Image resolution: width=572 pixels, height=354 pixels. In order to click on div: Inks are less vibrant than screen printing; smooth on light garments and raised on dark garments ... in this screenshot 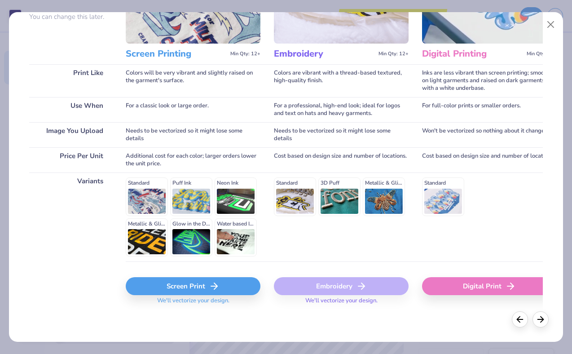, I will do `click(489, 80)`.